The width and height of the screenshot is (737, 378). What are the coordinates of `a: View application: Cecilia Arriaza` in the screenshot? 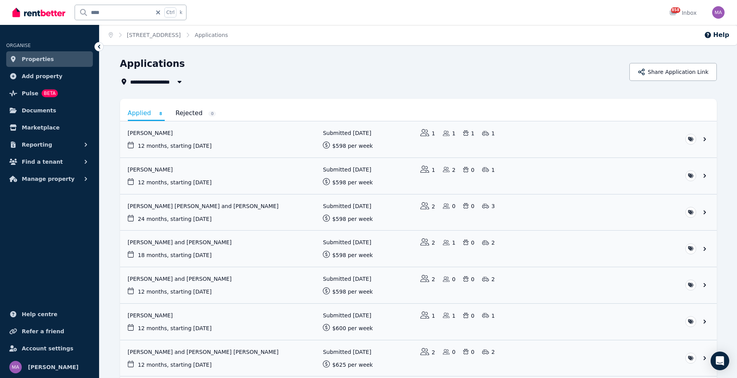 It's located at (419, 176).